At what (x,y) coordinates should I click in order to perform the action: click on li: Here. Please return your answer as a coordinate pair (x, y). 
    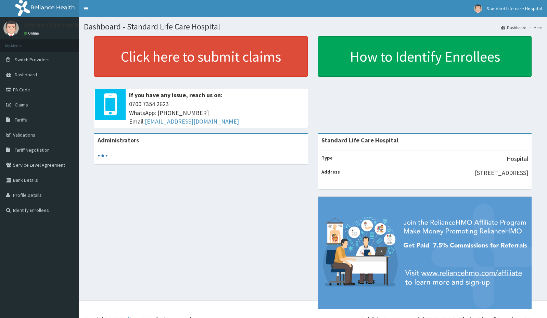
    Looking at the image, I should click on (535, 27).